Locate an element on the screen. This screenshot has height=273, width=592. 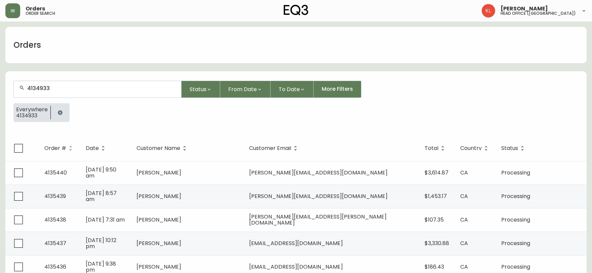
span: $107.35 is located at coordinates (434, 219).